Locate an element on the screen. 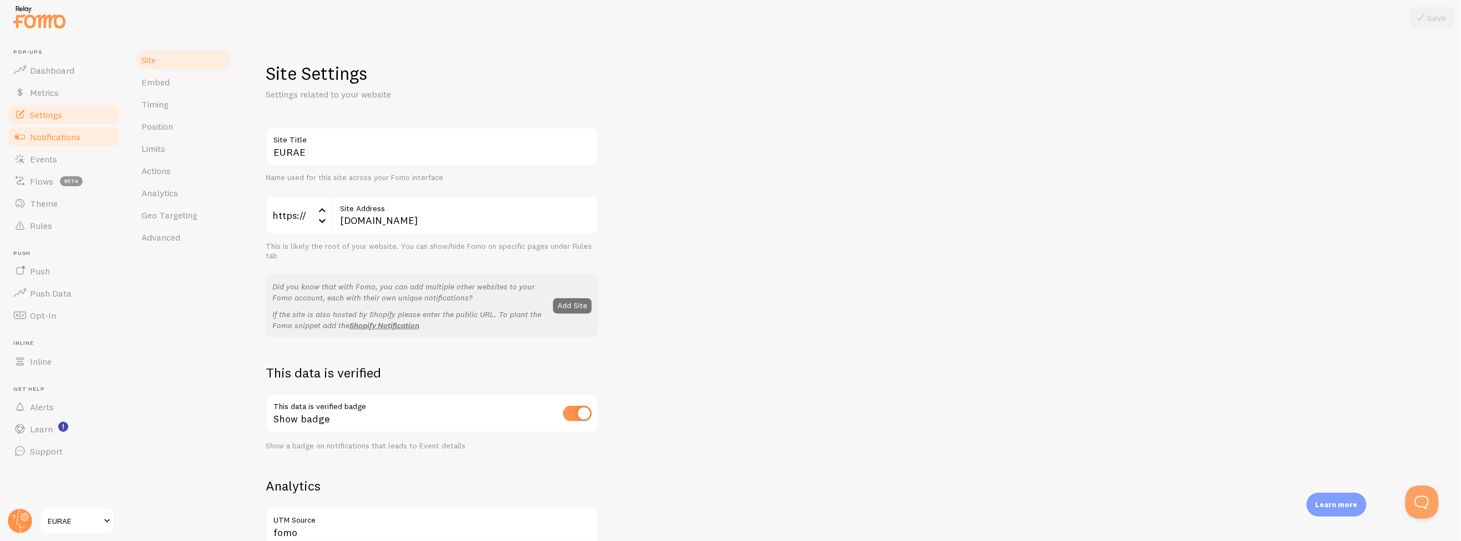  a: Timing is located at coordinates (183, 104).